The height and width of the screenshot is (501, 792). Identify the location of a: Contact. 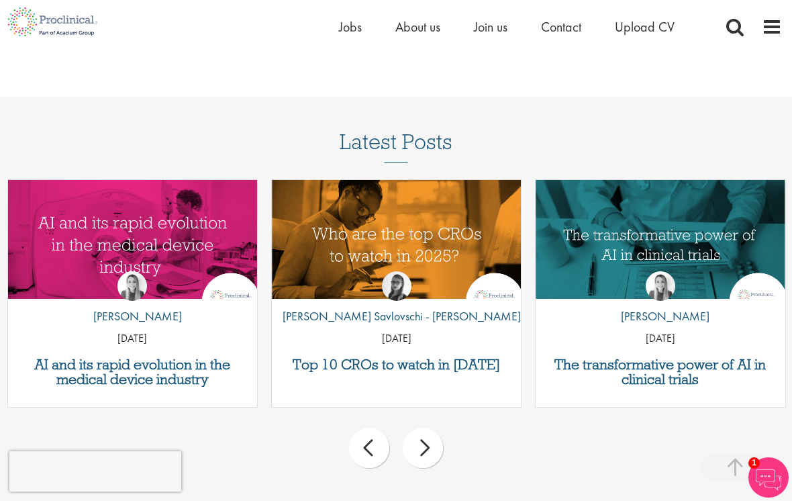
(561, 27).